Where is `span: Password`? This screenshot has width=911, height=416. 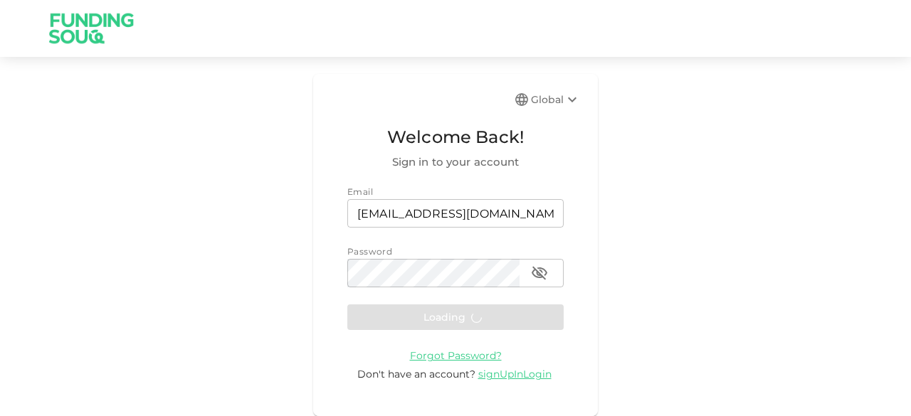
span: Password is located at coordinates (369, 251).